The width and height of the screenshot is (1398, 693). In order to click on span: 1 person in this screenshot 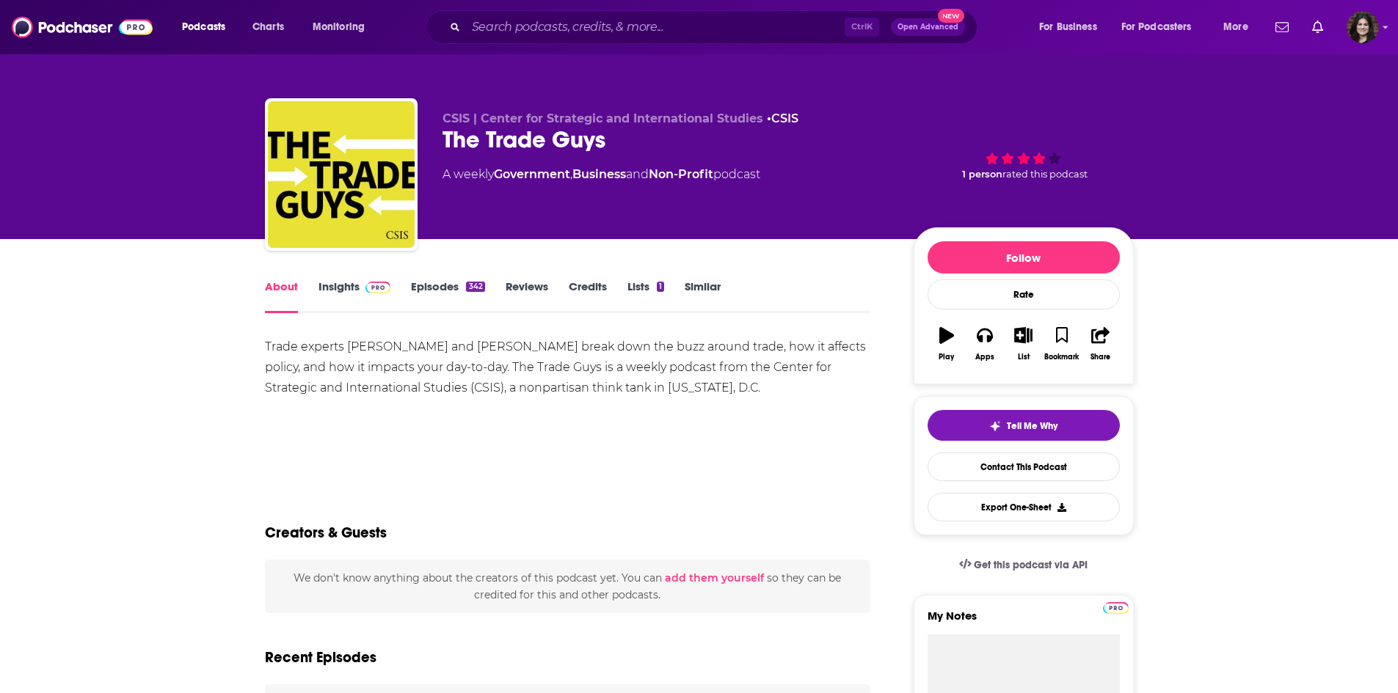, I will do `click(982, 174)`.